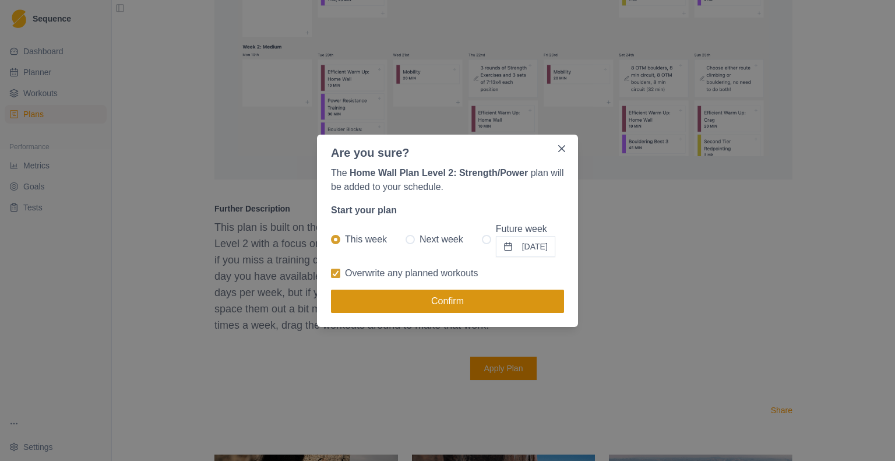 This screenshot has width=895, height=461. What do you see at coordinates (439, 173) in the screenshot?
I see `p: Home Wall Plan Level 2: Strength/Power` at bounding box center [439, 173].